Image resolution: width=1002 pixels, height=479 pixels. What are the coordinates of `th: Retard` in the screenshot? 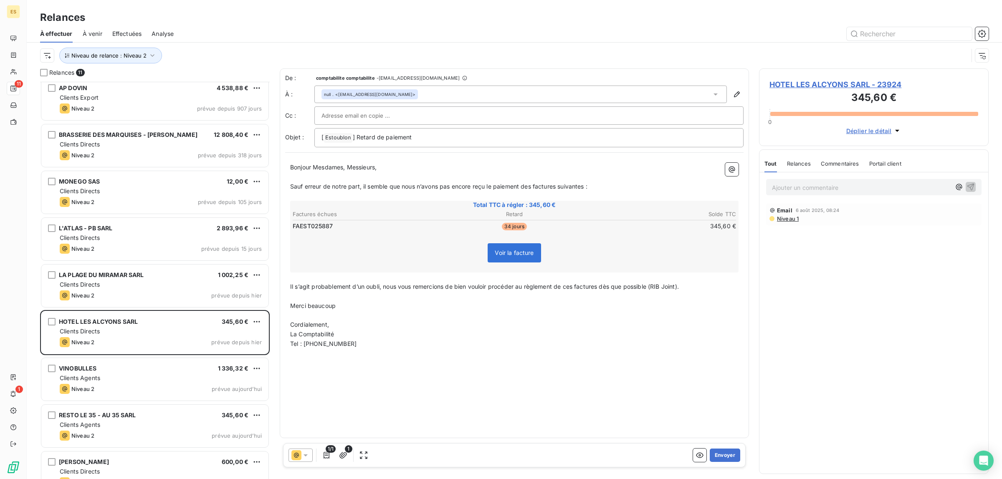 It's located at (514, 214).